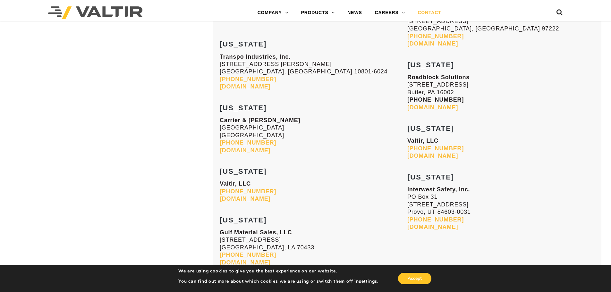 This screenshot has height=292, width=611. What do you see at coordinates (278, 281) in the screenshot?
I see `p: You can find out more about which cookies we are using or switch them off in .` at bounding box center [278, 281].